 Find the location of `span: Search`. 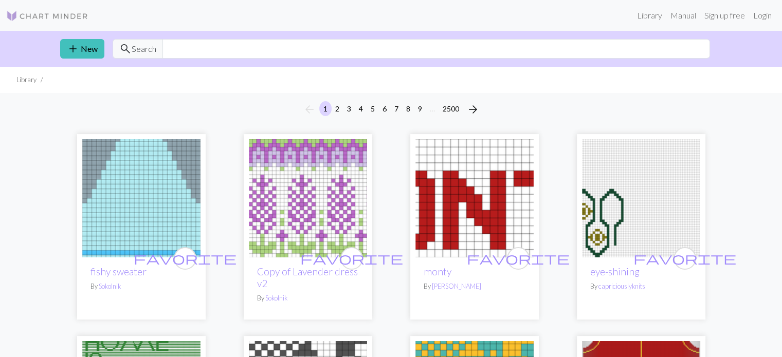

span: Search is located at coordinates (144, 49).